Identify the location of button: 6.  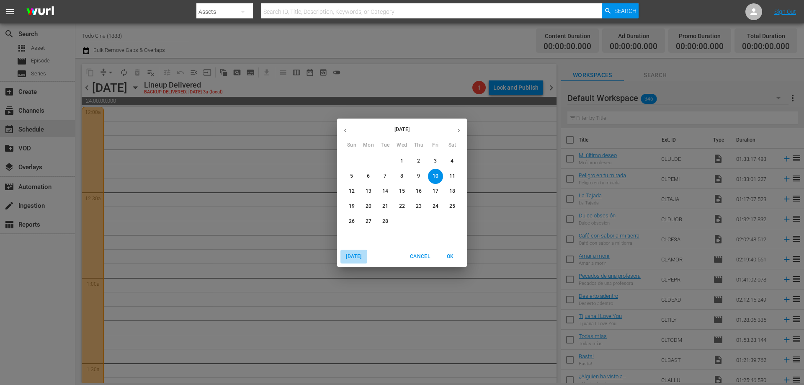
(369, 176).